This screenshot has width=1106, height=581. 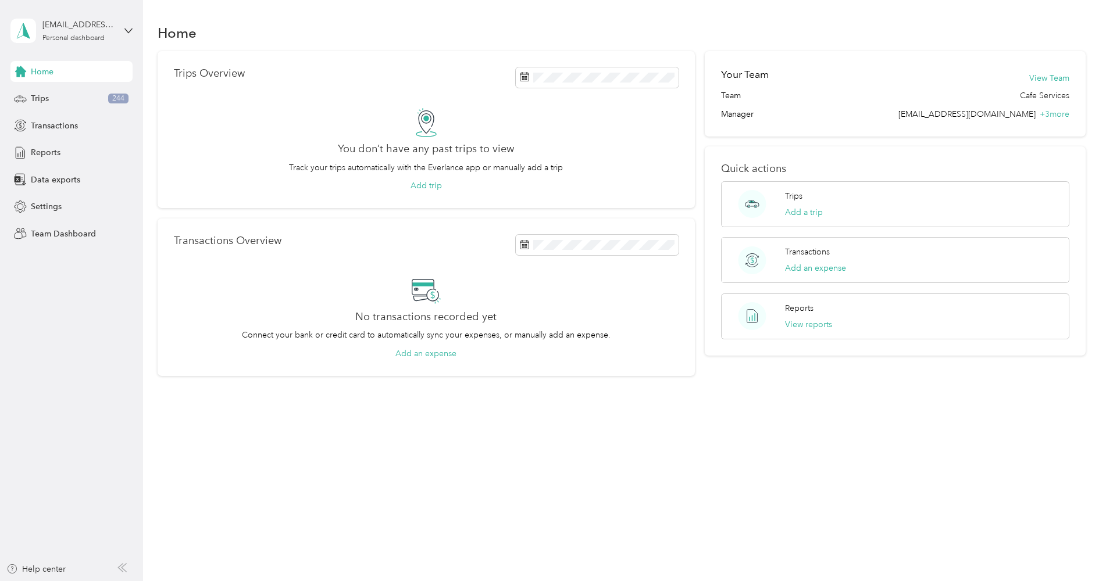 What do you see at coordinates (895, 169) in the screenshot?
I see `p: Quick actions` at bounding box center [895, 169].